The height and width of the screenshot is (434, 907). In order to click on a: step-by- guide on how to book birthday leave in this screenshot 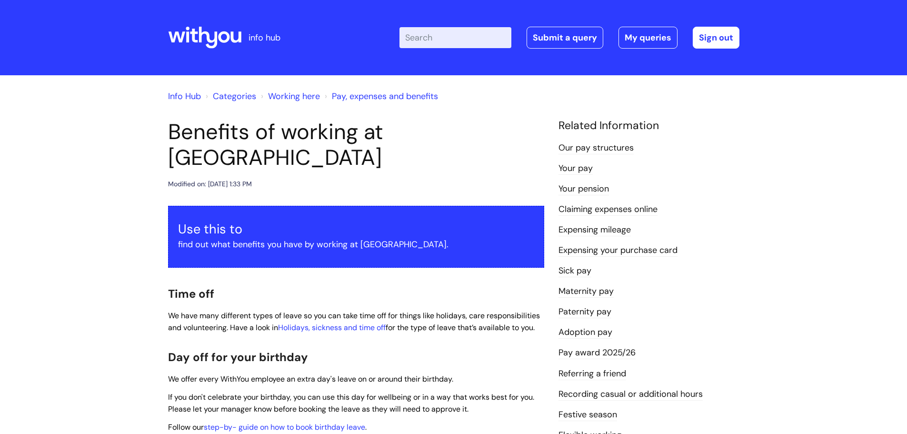, I will do `click(284, 427)`.